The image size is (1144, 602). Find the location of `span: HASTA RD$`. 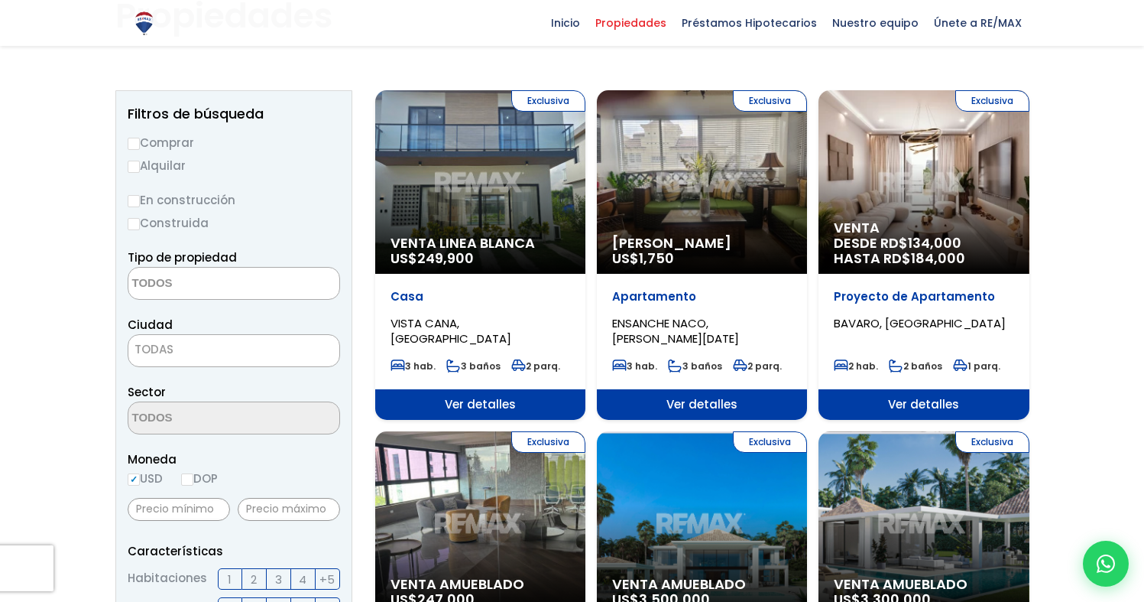

span: HASTA RD$ is located at coordinates (923, 258).